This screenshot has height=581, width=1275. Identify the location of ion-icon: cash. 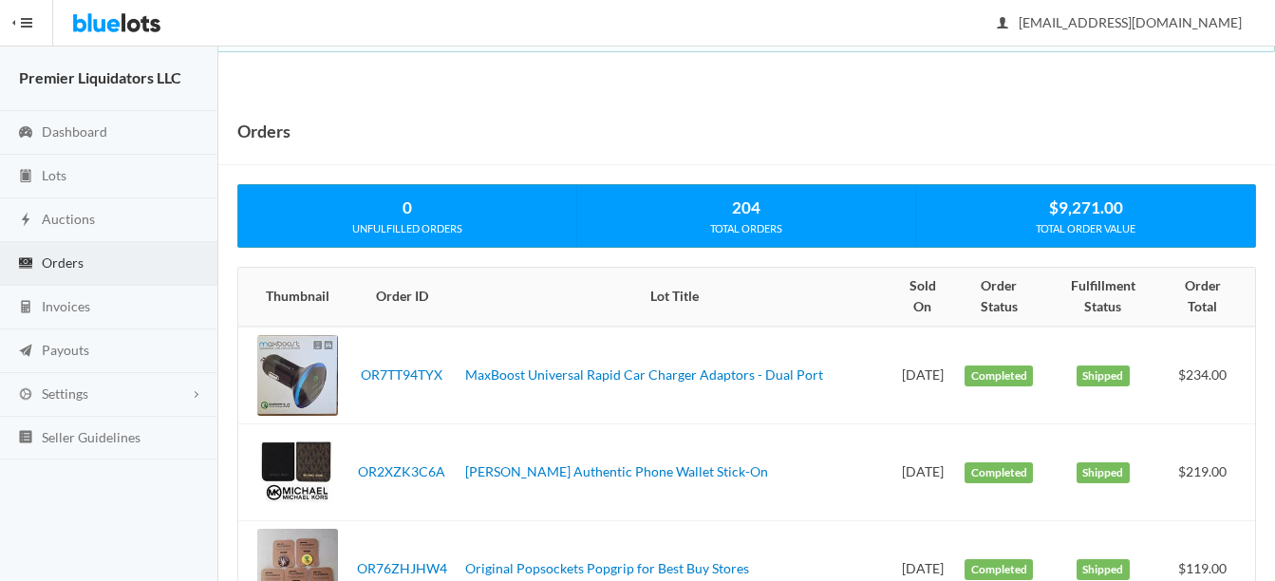
(26, 264).